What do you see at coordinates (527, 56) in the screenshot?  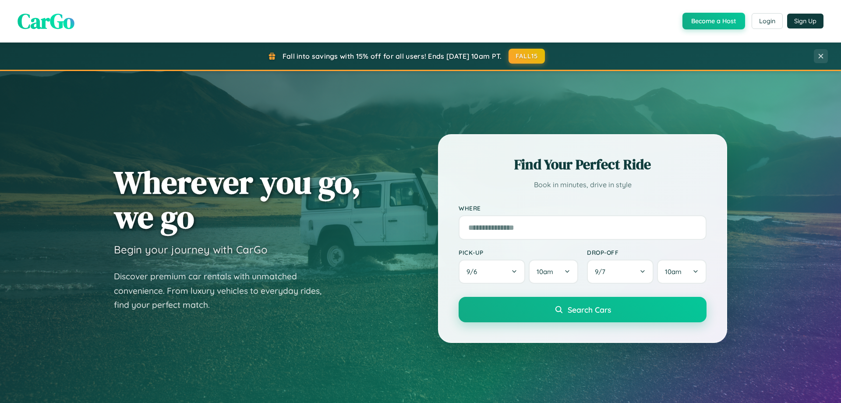 I see `button: FALL15` at bounding box center [527, 56].